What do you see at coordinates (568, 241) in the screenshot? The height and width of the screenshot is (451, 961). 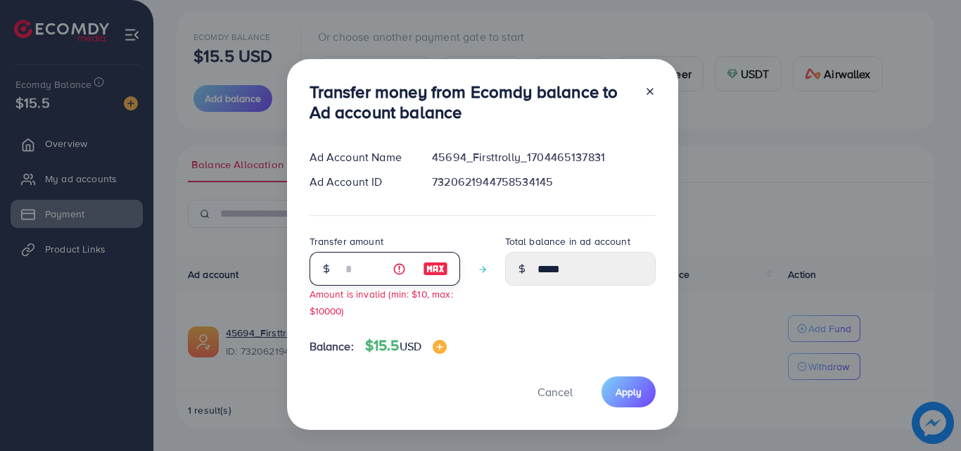 I see `label: Total balance in ad account` at bounding box center [568, 241].